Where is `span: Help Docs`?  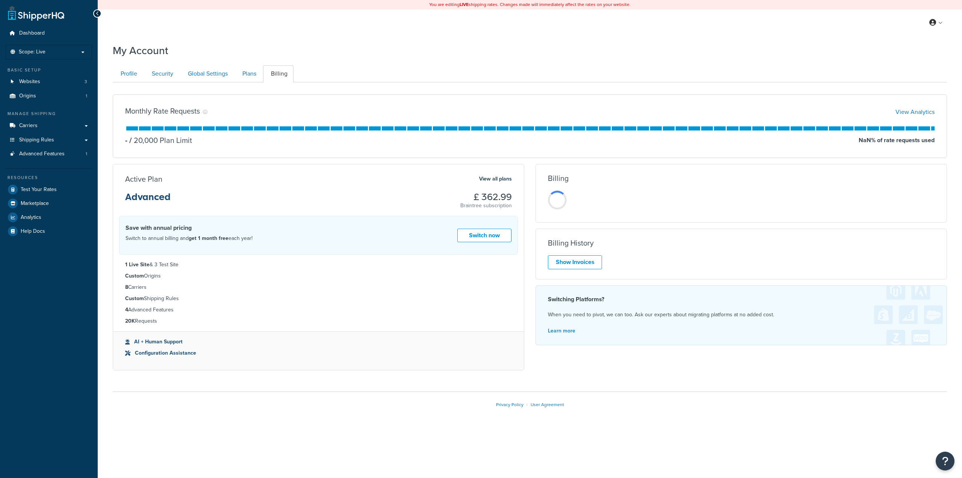 span: Help Docs is located at coordinates (33, 231).